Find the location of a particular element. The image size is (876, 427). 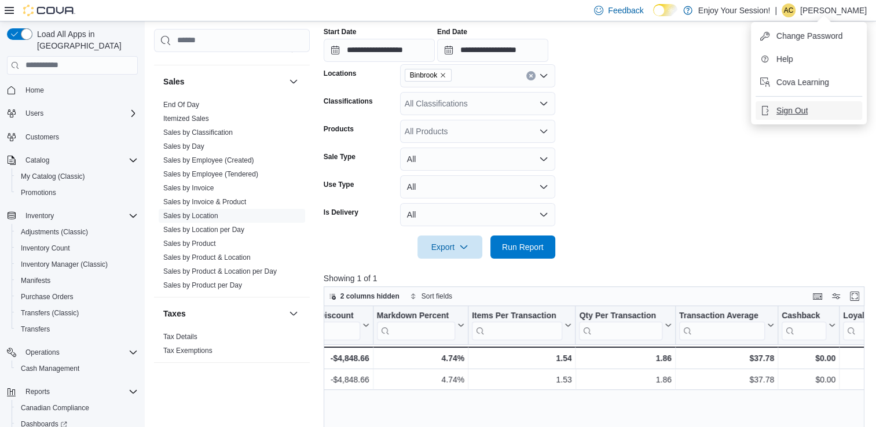

span: Tax Details is located at coordinates (180, 337).